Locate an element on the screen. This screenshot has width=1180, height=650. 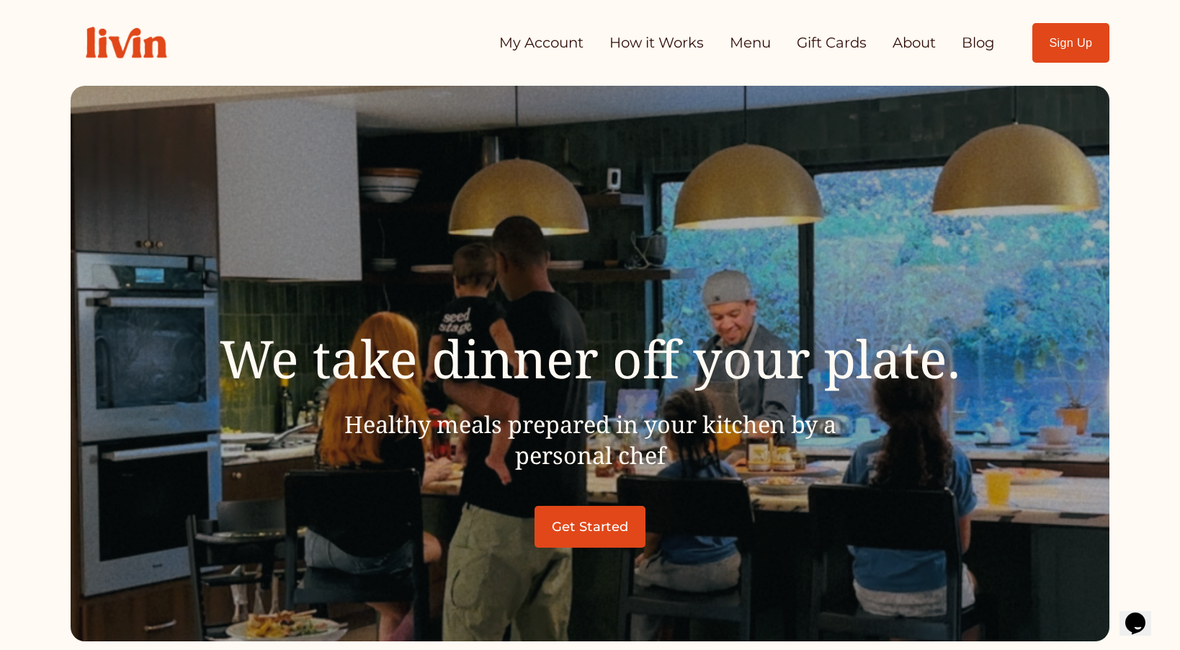
a: How it Works is located at coordinates (656, 43).